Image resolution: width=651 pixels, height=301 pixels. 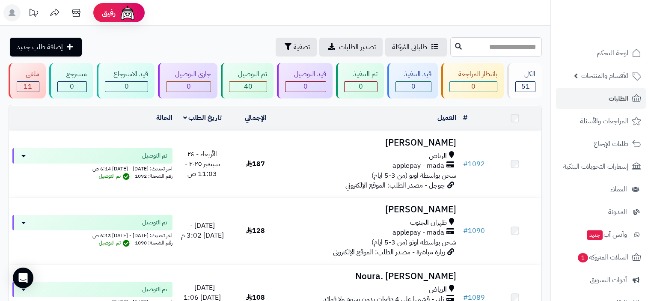 What do you see at coordinates (603, 257) in the screenshot?
I see `span: السلات المتروكة` at bounding box center [603, 257].